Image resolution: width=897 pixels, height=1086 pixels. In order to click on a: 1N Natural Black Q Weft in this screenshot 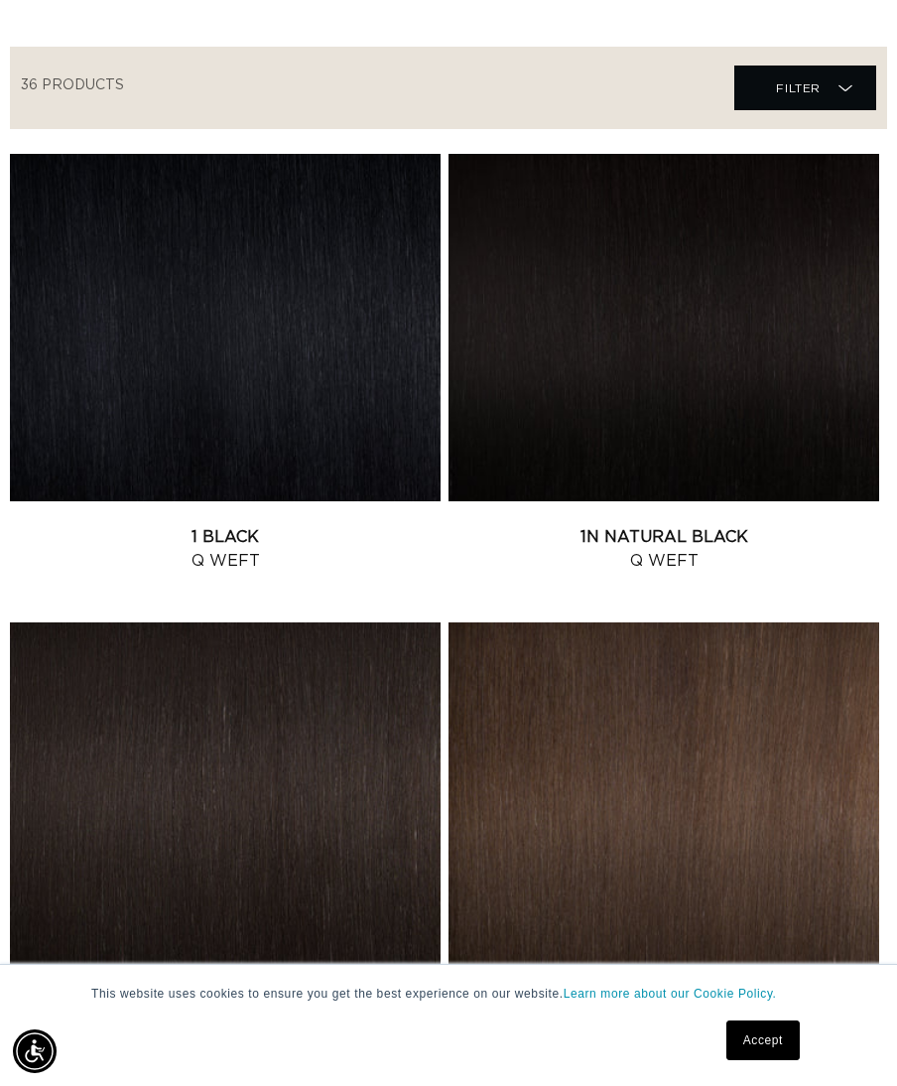, I will do `click(664, 549)`.